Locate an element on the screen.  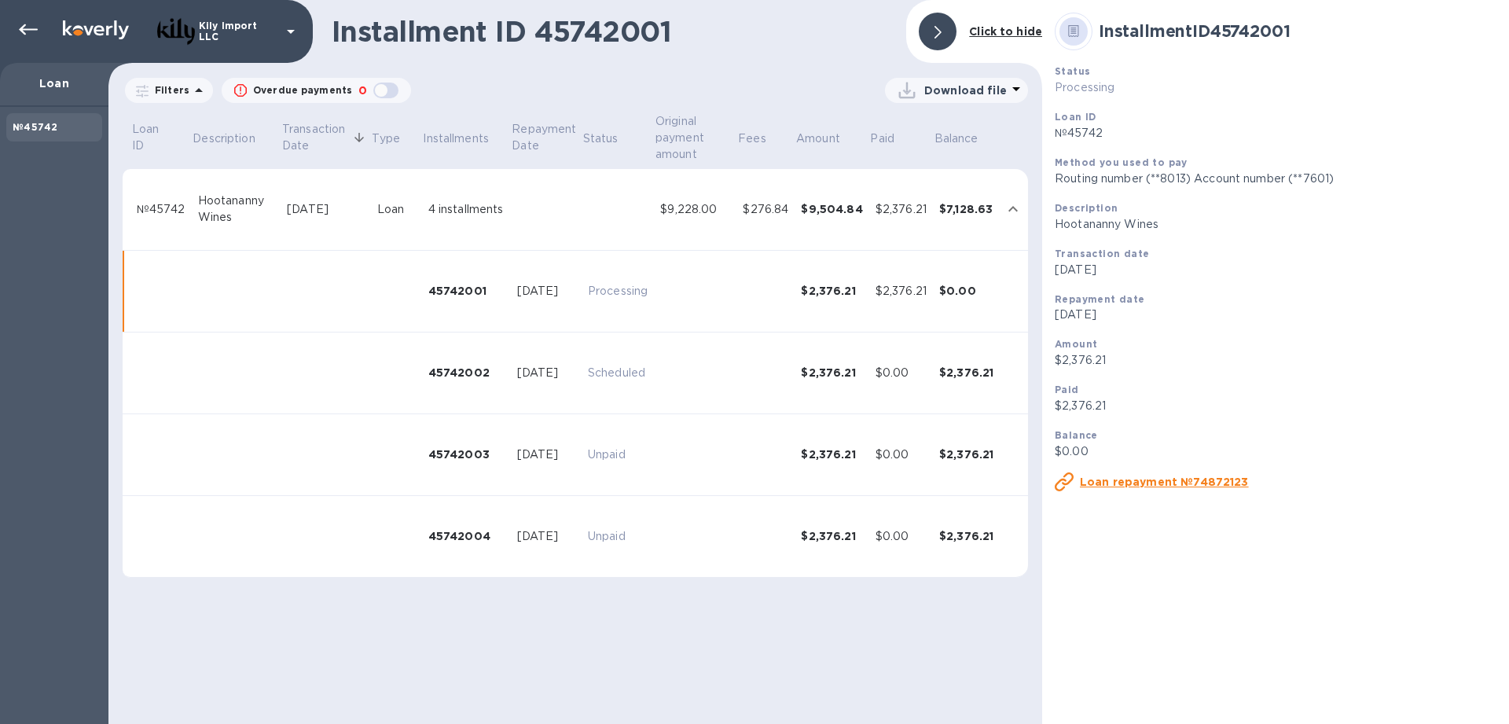
p: Transaction Date is located at coordinates (315, 138).